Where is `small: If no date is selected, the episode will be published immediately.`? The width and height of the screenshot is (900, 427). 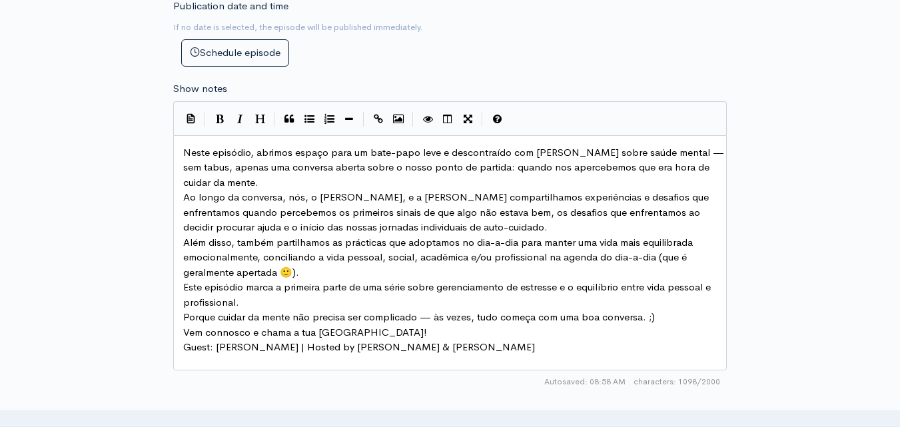 small: If no date is selected, the episode will be published immediately. is located at coordinates (298, 27).